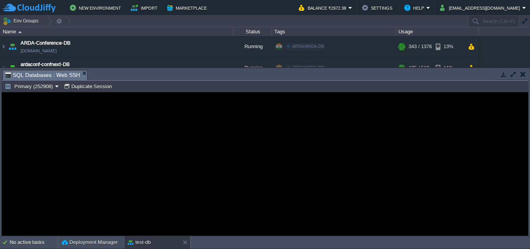 This screenshot has height=249, width=530. What do you see at coordinates (34, 242) in the screenshot?
I see `div: No active tasks` at bounding box center [34, 242].